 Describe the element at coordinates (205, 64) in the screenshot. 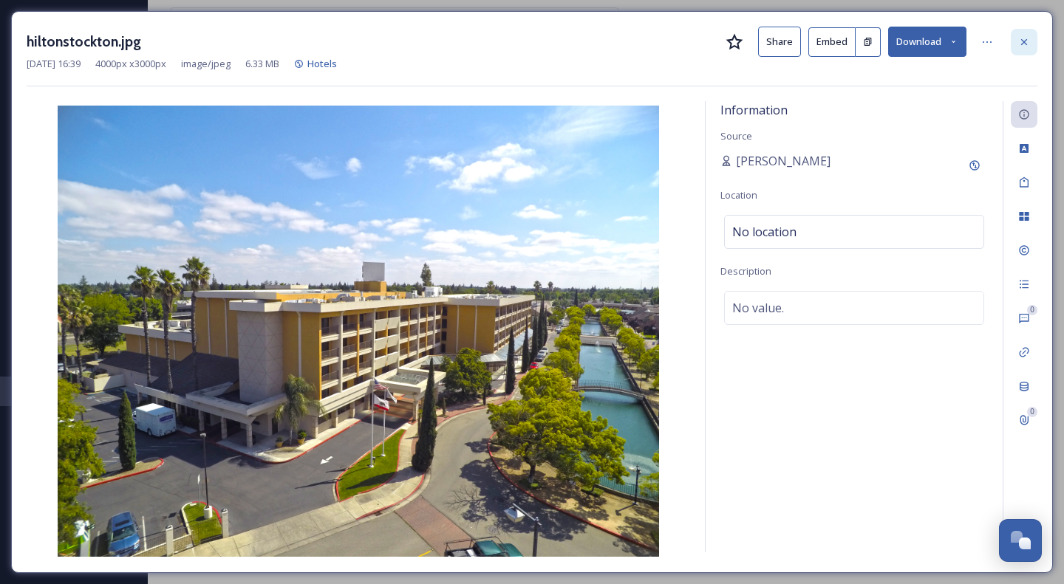

I see `span: image/jpeg` at that location.